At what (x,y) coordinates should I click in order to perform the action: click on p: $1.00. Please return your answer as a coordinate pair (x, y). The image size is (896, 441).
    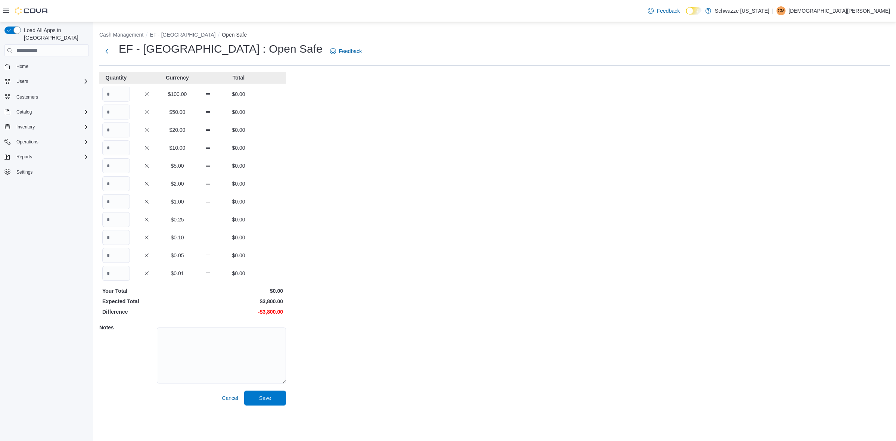
    Looking at the image, I should click on (177, 202).